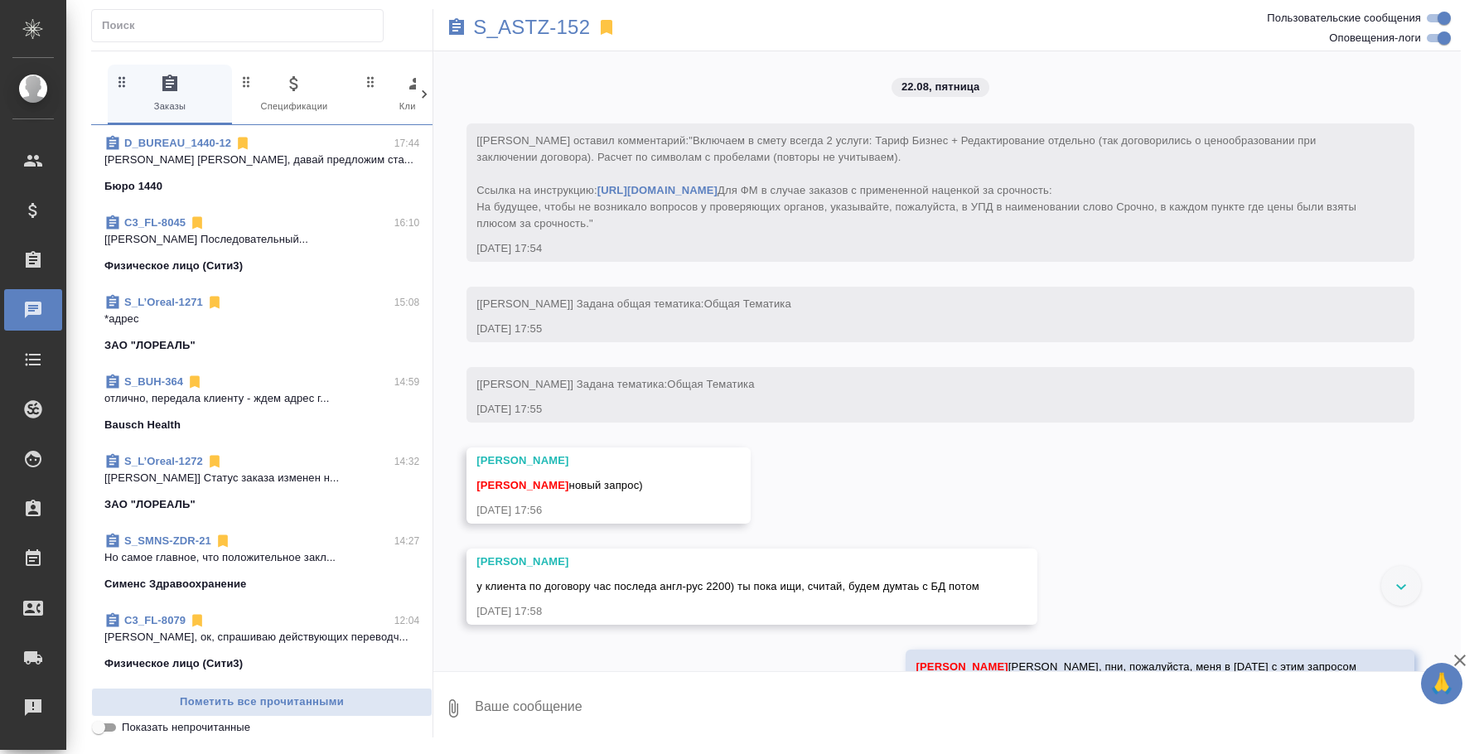  I want to click on p: S_ASTZ-152, so click(531, 27).